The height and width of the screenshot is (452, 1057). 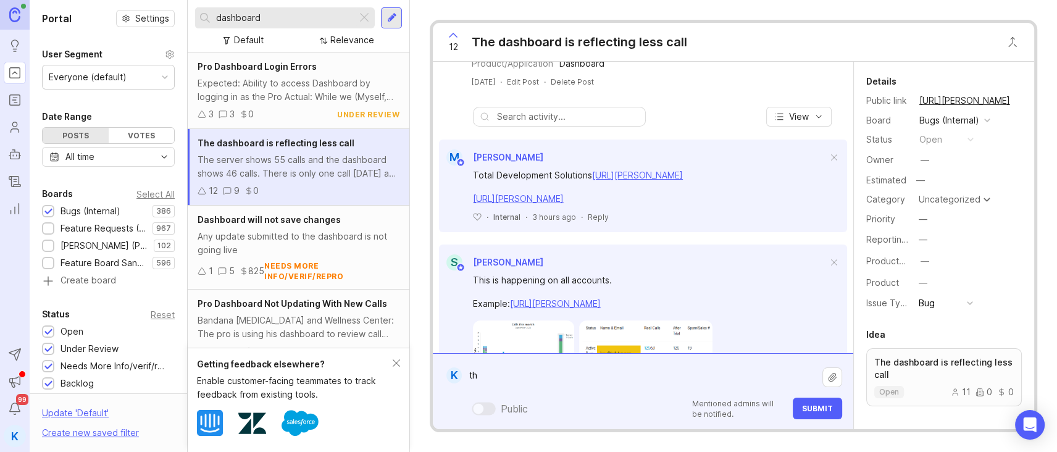 I want to click on div: 13, so click(x=235, y=351).